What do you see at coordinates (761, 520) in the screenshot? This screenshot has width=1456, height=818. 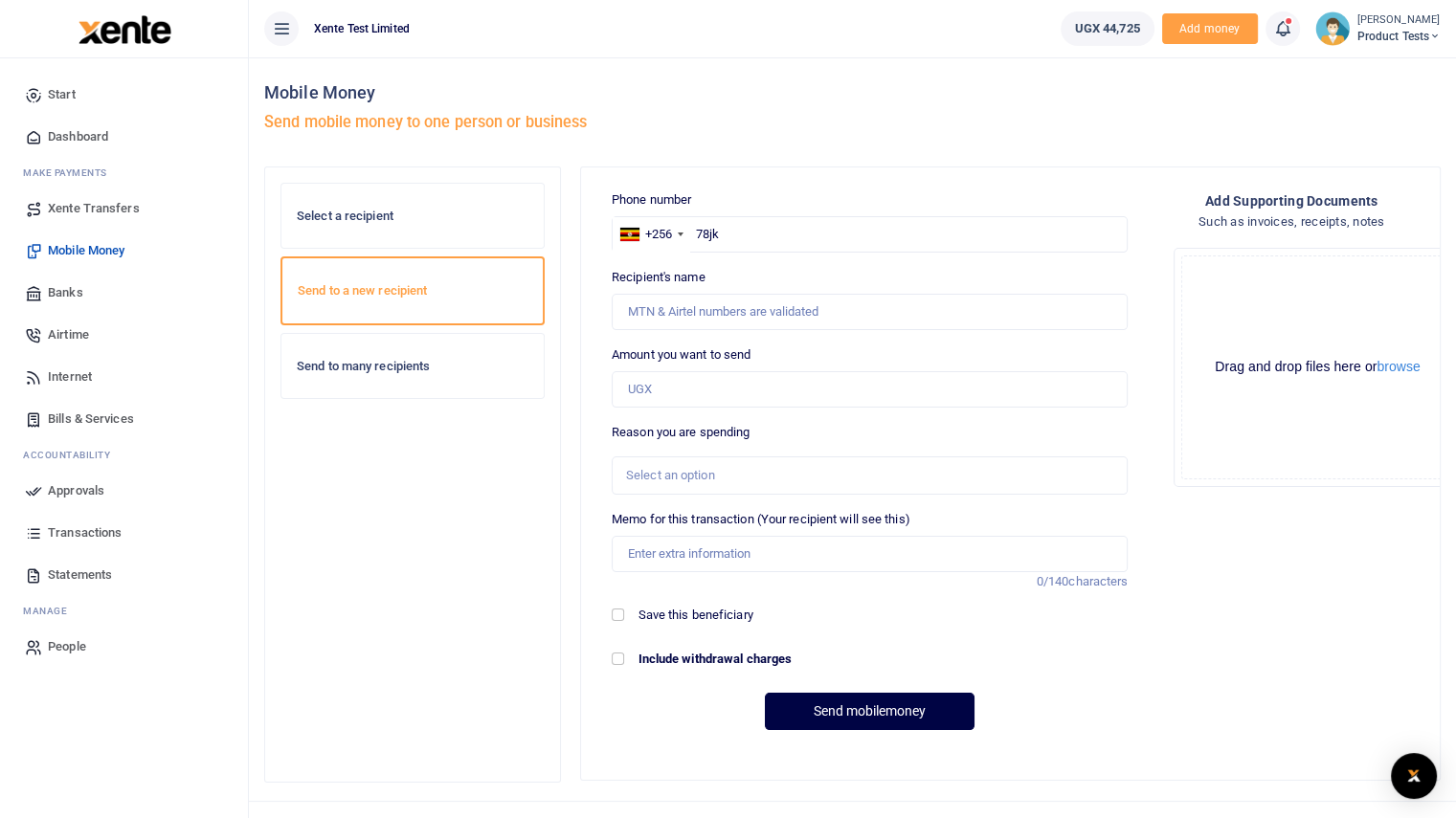 I see `label: Memo for this transaction (Your recipient will see this)` at bounding box center [761, 520].